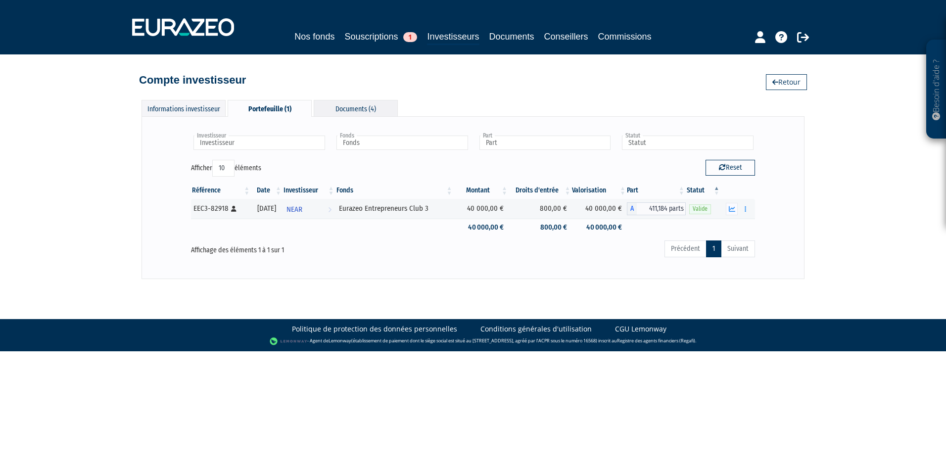  I want to click on span: NEAR, so click(294, 209).